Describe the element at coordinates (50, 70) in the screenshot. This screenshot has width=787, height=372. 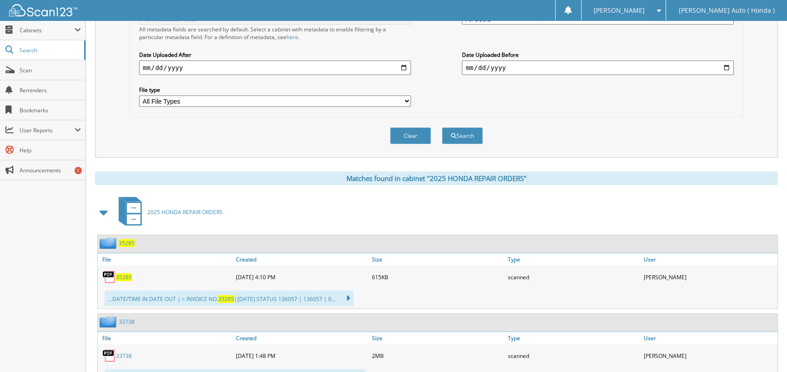
I see `span: Scan` at that location.